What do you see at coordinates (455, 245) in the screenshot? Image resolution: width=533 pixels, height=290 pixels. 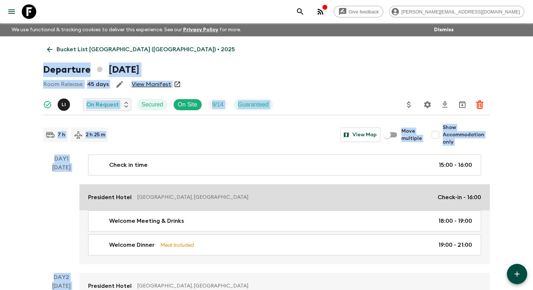 I see `p: 19:00 - 21:00` at bounding box center [455, 245].